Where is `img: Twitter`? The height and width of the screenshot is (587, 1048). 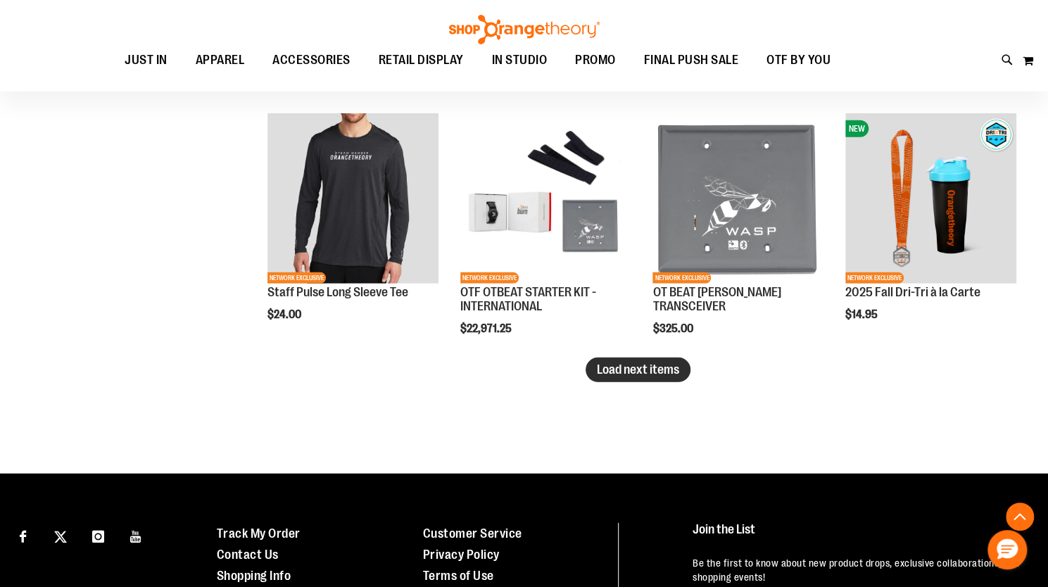 img: Twitter is located at coordinates (61, 537).